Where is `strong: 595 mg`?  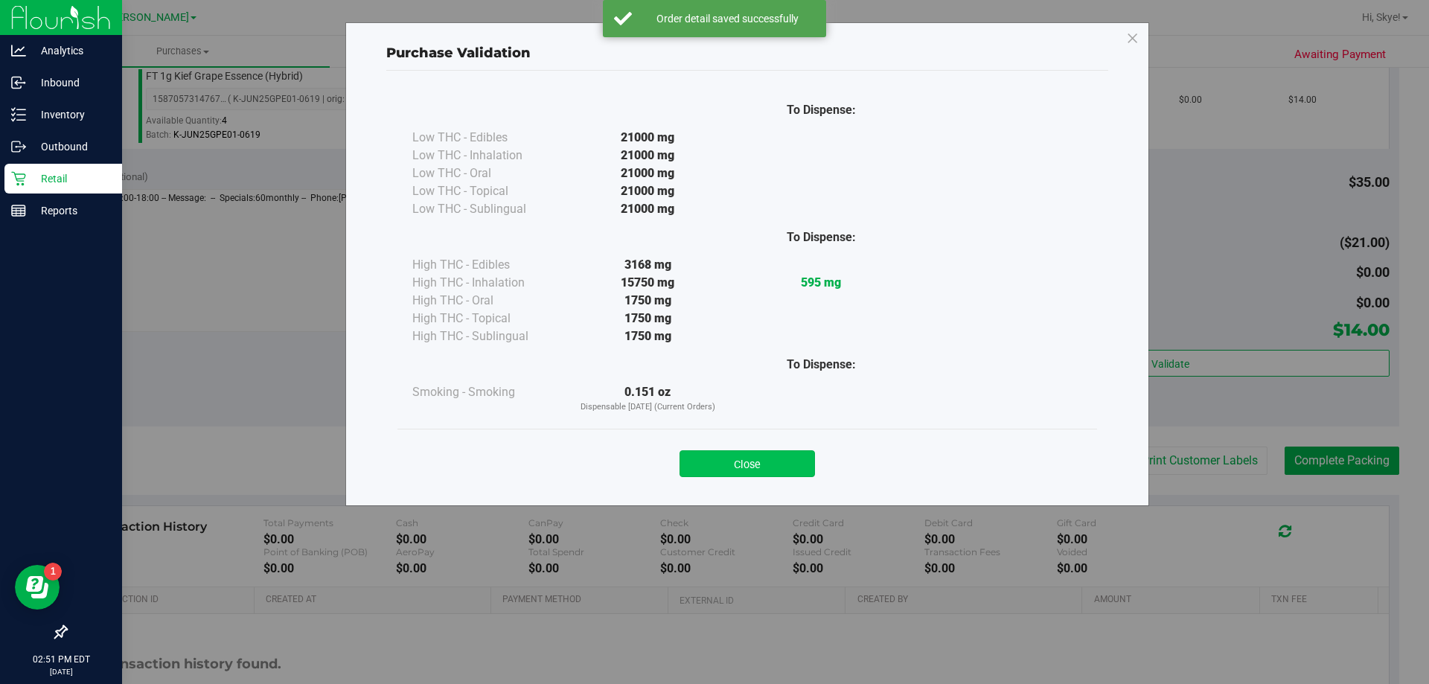 strong: 595 mg is located at coordinates (821, 282).